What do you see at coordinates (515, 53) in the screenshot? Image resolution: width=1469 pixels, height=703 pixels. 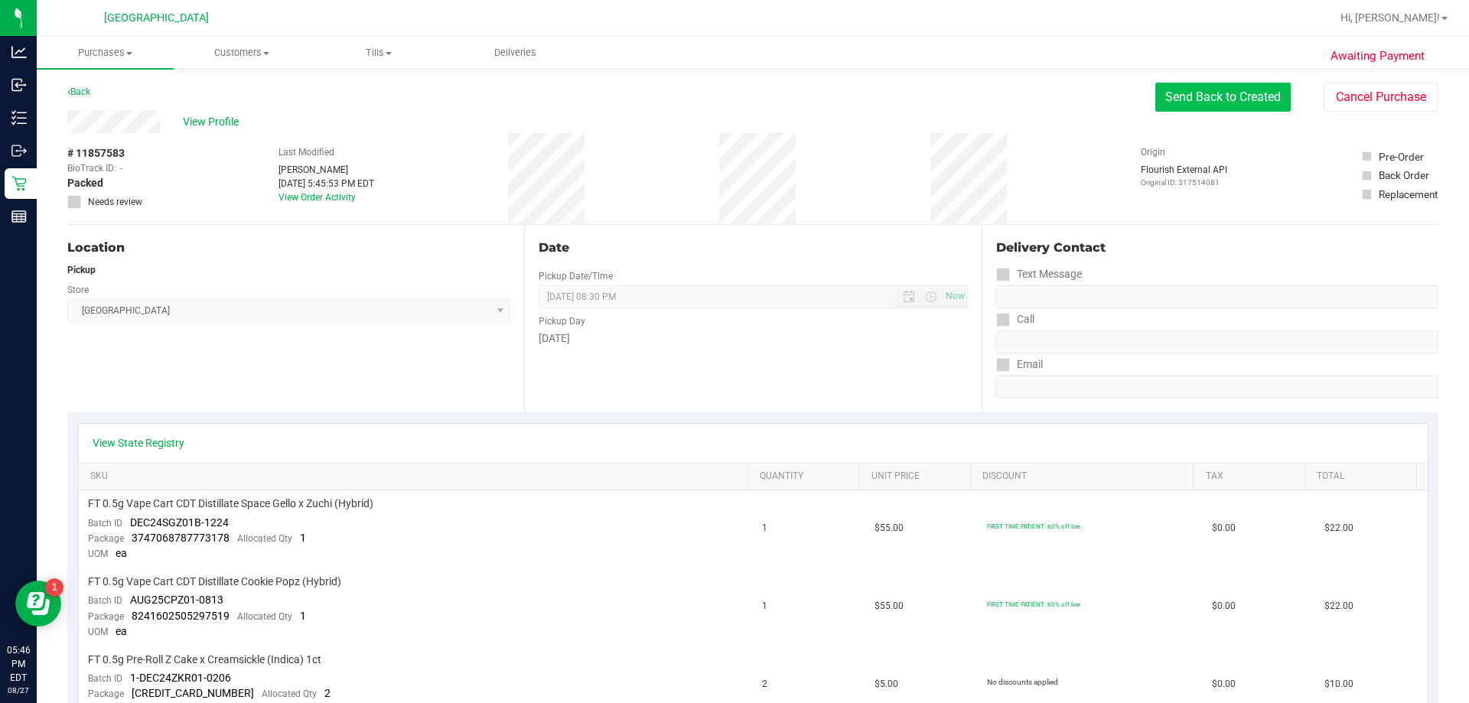 I see `span: Deliveries` at bounding box center [515, 53].